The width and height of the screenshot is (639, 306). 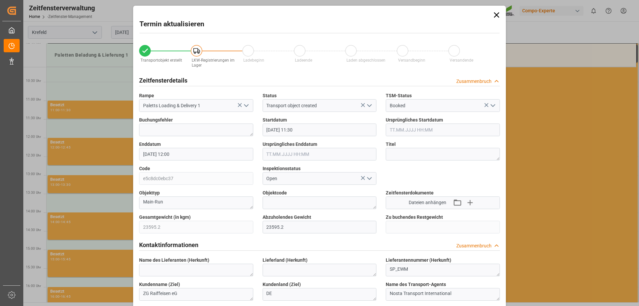 What do you see at coordinates (412, 60) in the screenshot?
I see `font: Versandbeginn` at bounding box center [412, 60].